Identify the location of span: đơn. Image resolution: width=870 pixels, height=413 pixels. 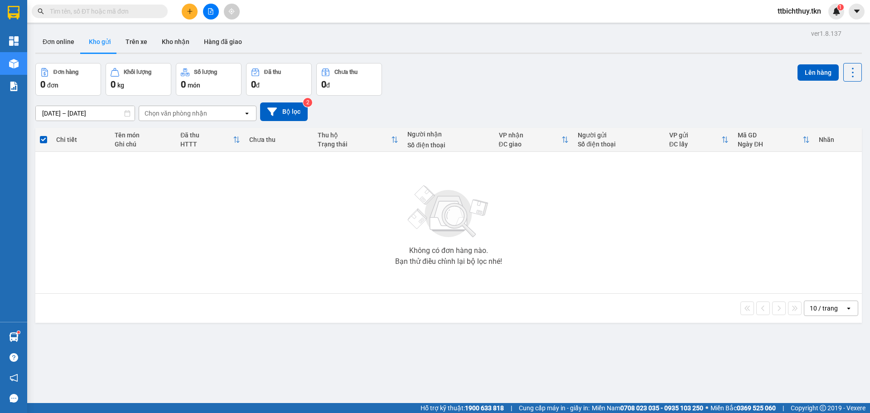
(53, 85).